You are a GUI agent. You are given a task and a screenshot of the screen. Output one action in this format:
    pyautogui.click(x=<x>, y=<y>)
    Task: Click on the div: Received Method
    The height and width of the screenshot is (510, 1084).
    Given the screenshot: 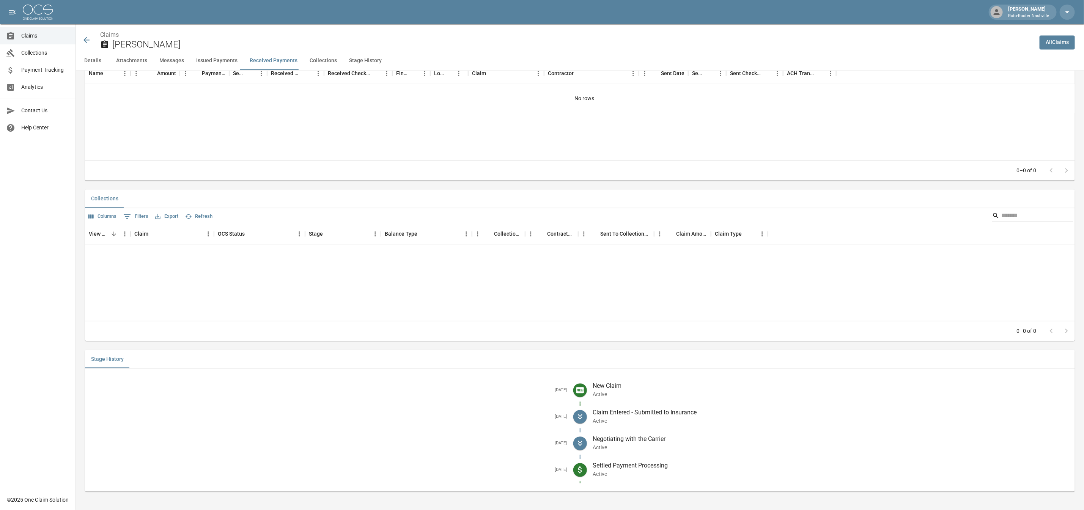 What is the action you would take?
    pyautogui.click(x=296, y=74)
    